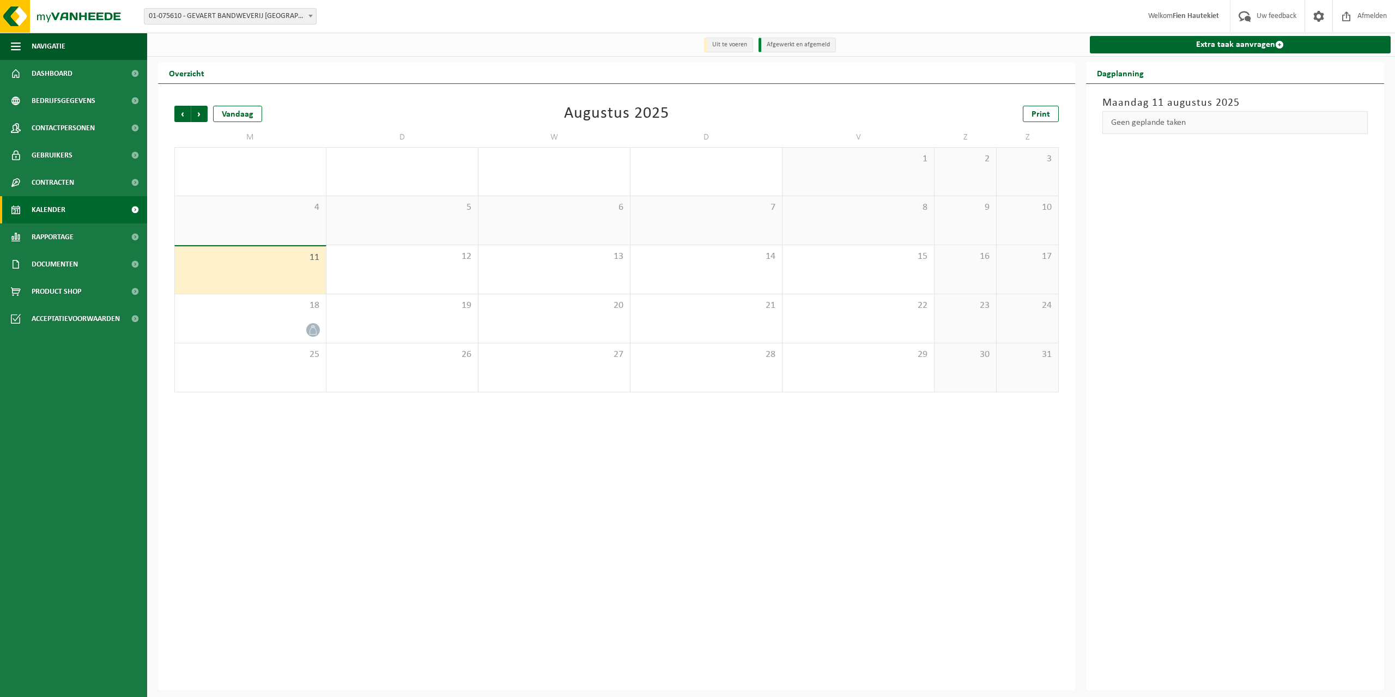 Image resolution: width=1395 pixels, height=697 pixels. What do you see at coordinates (1027, 159) in the screenshot?
I see `span: 3` at bounding box center [1027, 159].